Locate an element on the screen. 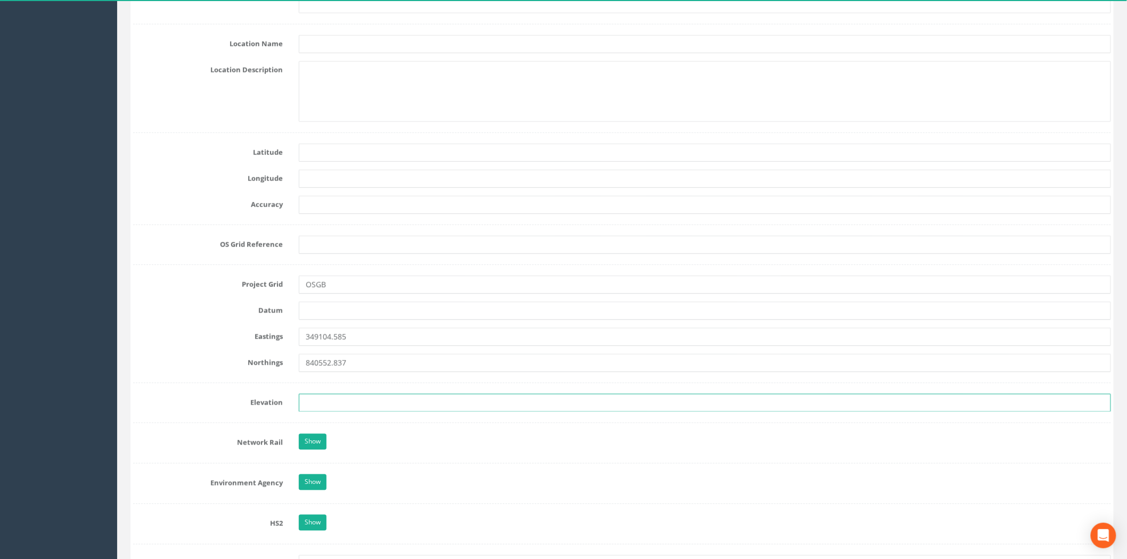 The width and height of the screenshot is (1127, 559). label: Elevation is located at coordinates (208, 401).